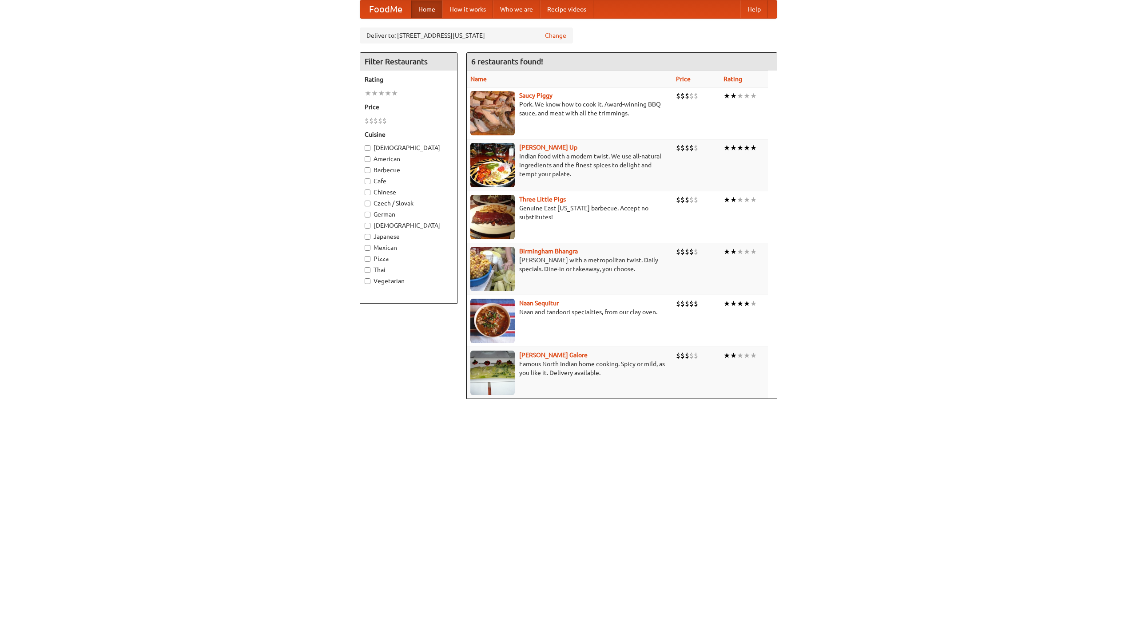  I want to click on label: Thai, so click(409, 270).